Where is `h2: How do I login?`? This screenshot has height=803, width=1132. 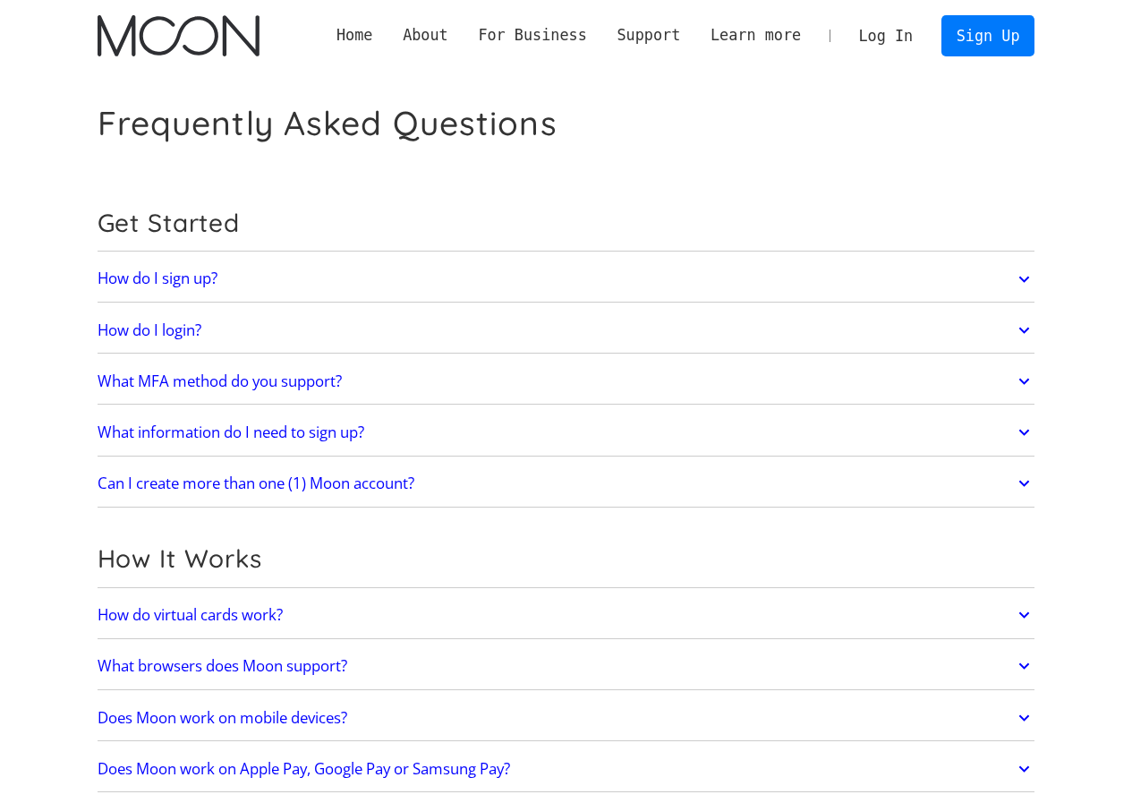
h2: How do I login? is located at coordinates (149, 330).